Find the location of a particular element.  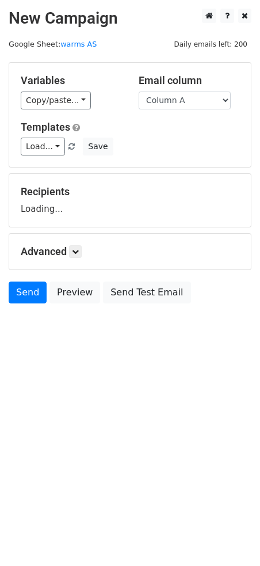

button: Save is located at coordinates (98, 146).